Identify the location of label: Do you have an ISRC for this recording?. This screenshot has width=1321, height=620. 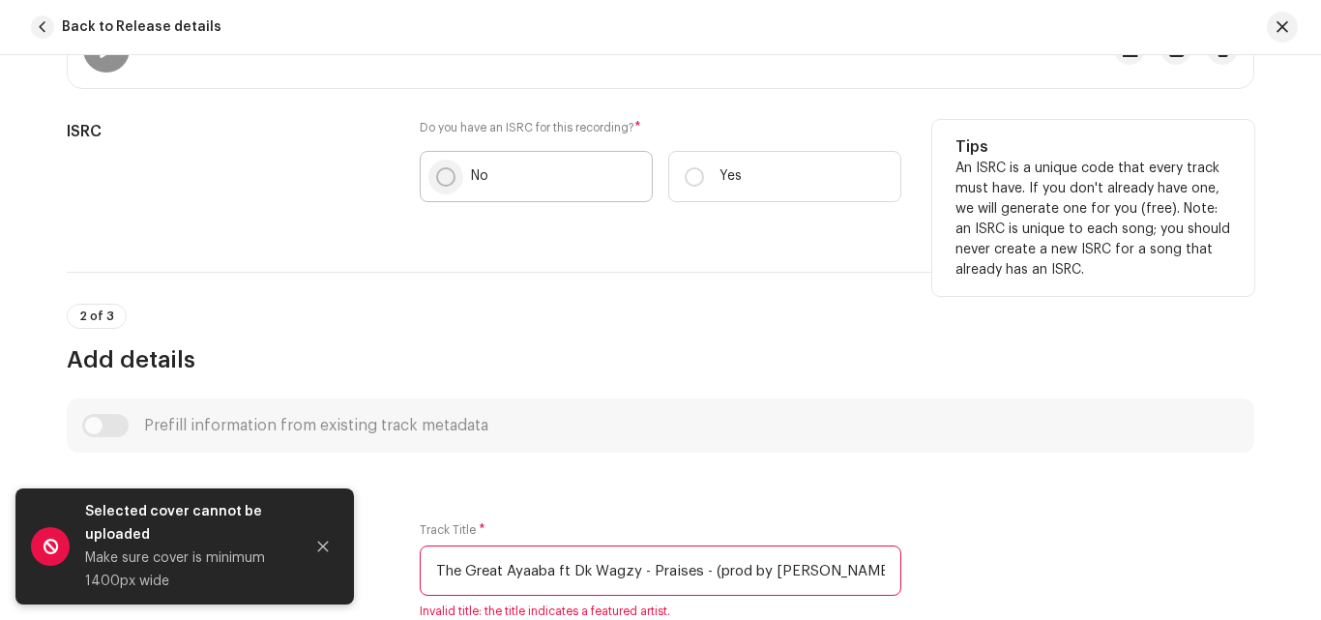
(661, 128).